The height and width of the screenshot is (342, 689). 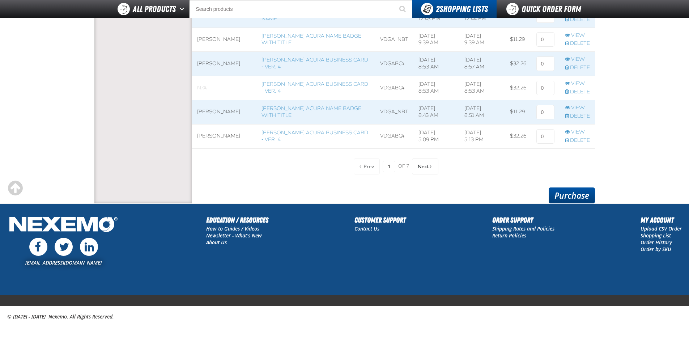 I want to click on a: Return Policies, so click(x=509, y=235).